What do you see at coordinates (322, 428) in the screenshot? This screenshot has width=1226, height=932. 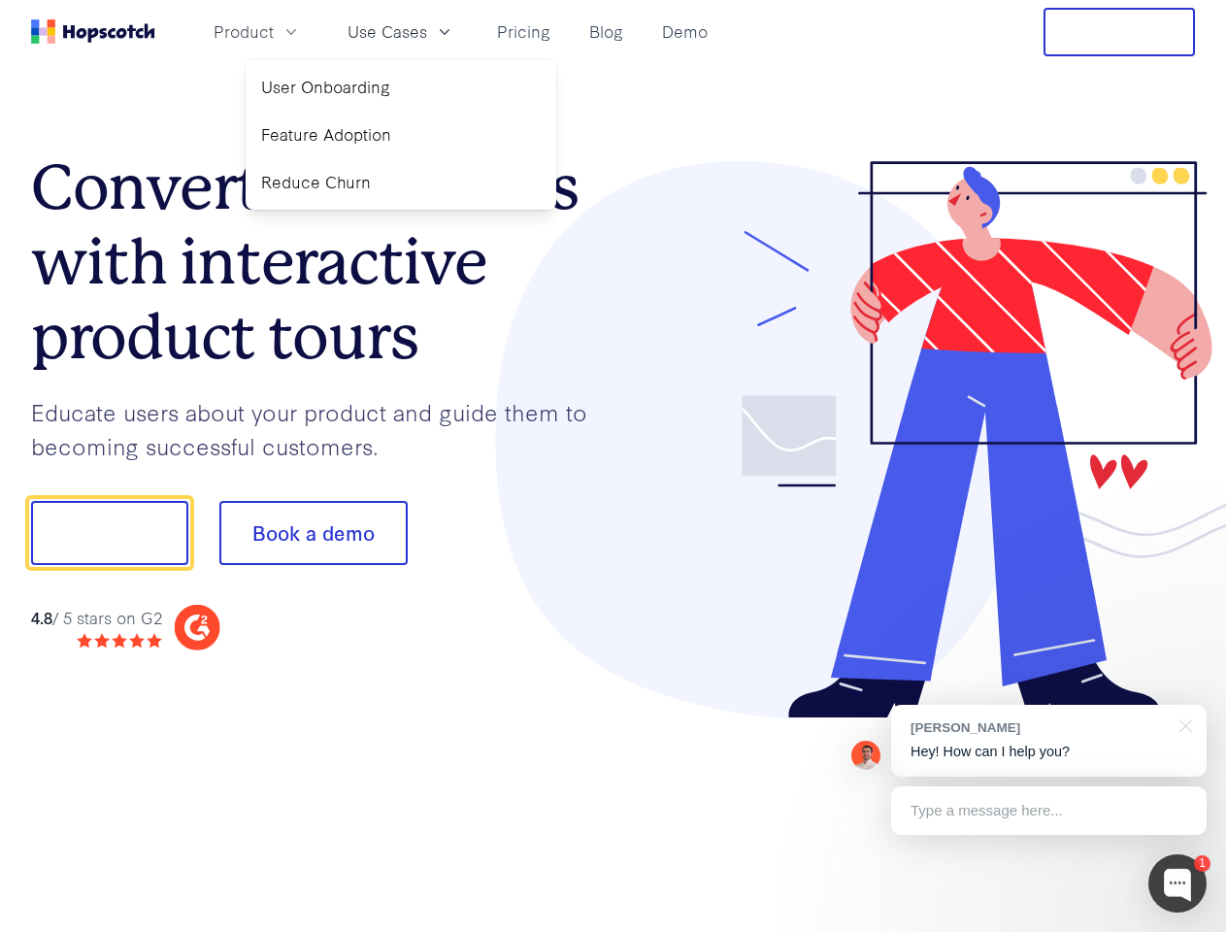 I see `p: Educate users about your product and guide them to becoming successful customers.` at bounding box center [322, 428].